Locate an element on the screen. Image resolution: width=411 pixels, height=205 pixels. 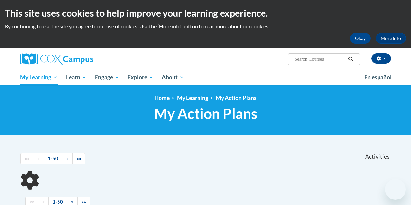
a: 1-50 is located at coordinates (53, 159).